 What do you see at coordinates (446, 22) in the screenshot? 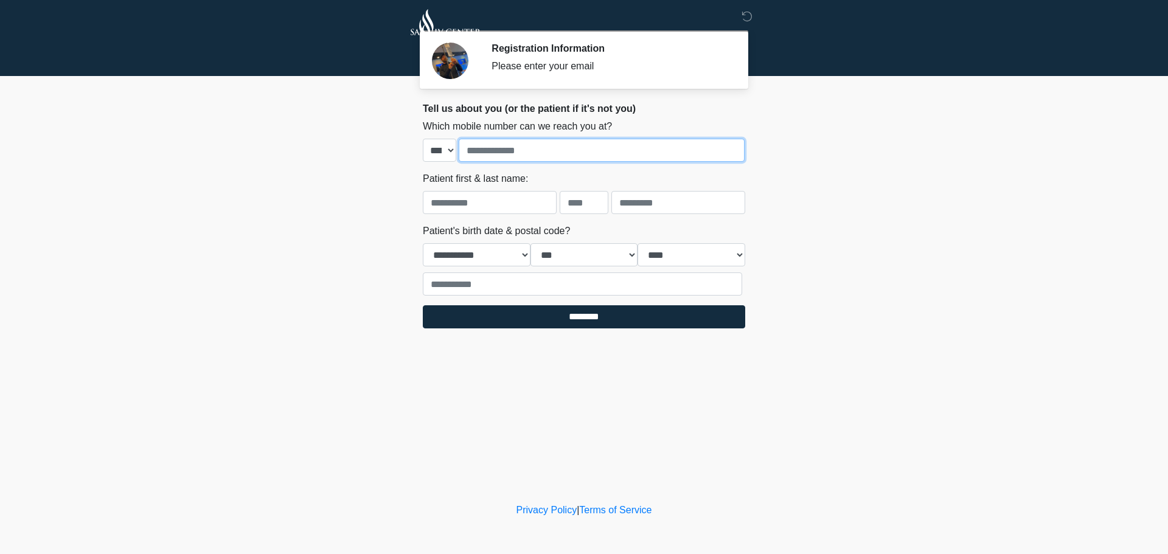
I see `img: SA IV Center Logo` at bounding box center [446, 22].